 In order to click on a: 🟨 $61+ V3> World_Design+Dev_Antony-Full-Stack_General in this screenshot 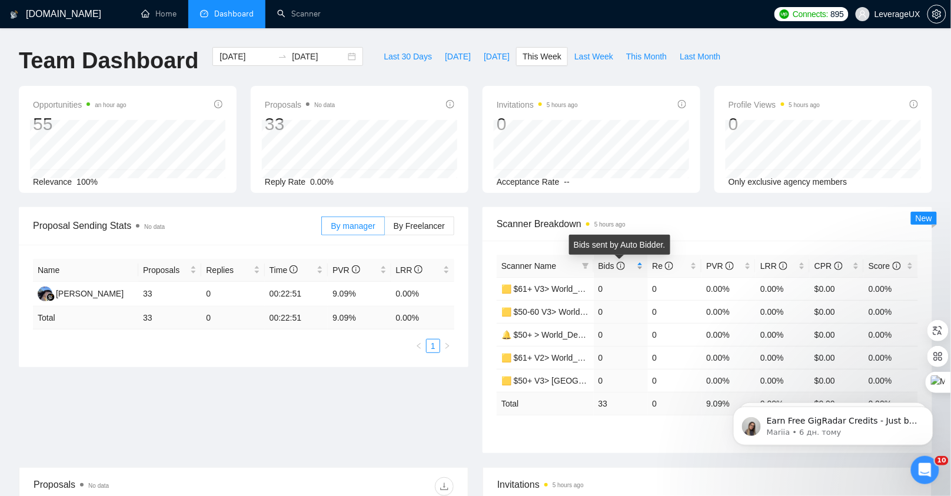, I will do `click(614, 289)`.